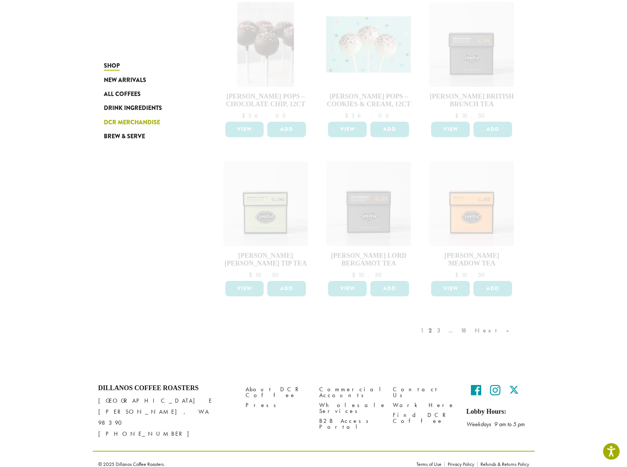 This screenshot has height=467, width=627. I want to click on a: All Coffees, so click(148, 94).